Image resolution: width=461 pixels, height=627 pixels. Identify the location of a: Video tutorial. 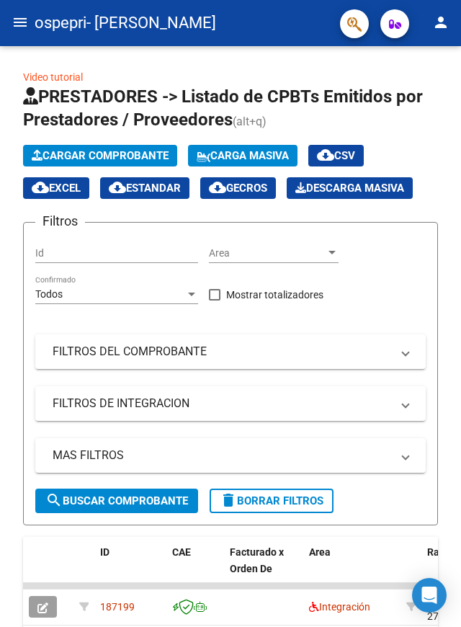
(53, 77).